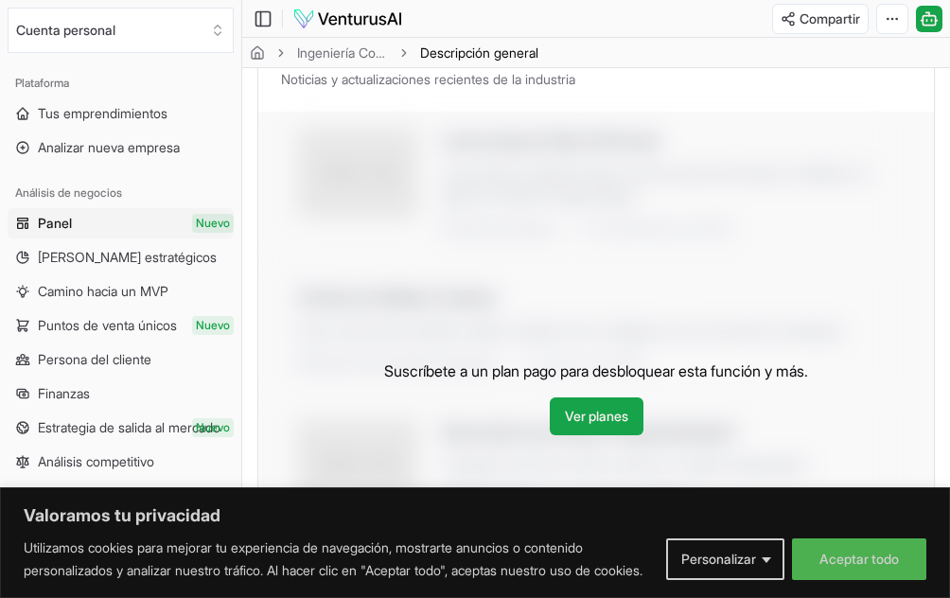  What do you see at coordinates (479, 52) in the screenshot?
I see `font: Descripción general` at bounding box center [479, 52].